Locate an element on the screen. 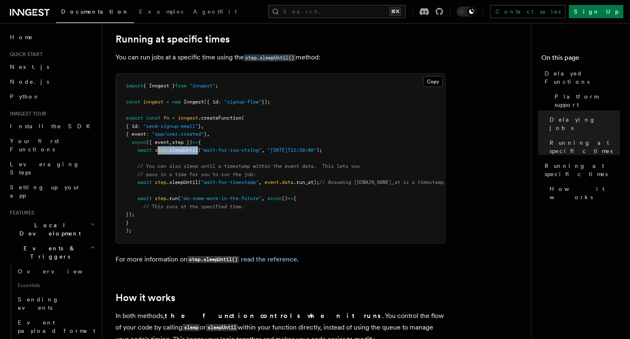 This screenshot has height=339, width=630. a: Delaying jobs is located at coordinates (583, 124).